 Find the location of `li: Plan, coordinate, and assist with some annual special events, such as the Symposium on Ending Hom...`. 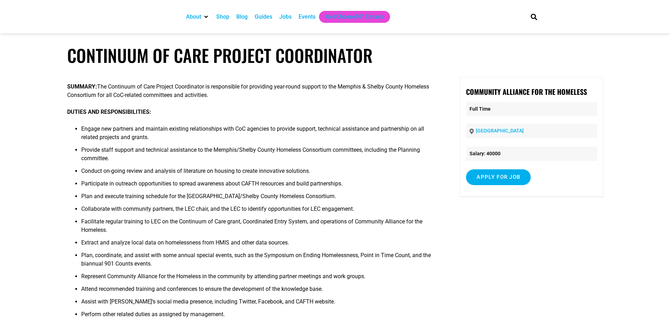

li: Plan, coordinate, and assist with some annual special events, such as the Symposium on Ending Hom... is located at coordinates (257, 262).